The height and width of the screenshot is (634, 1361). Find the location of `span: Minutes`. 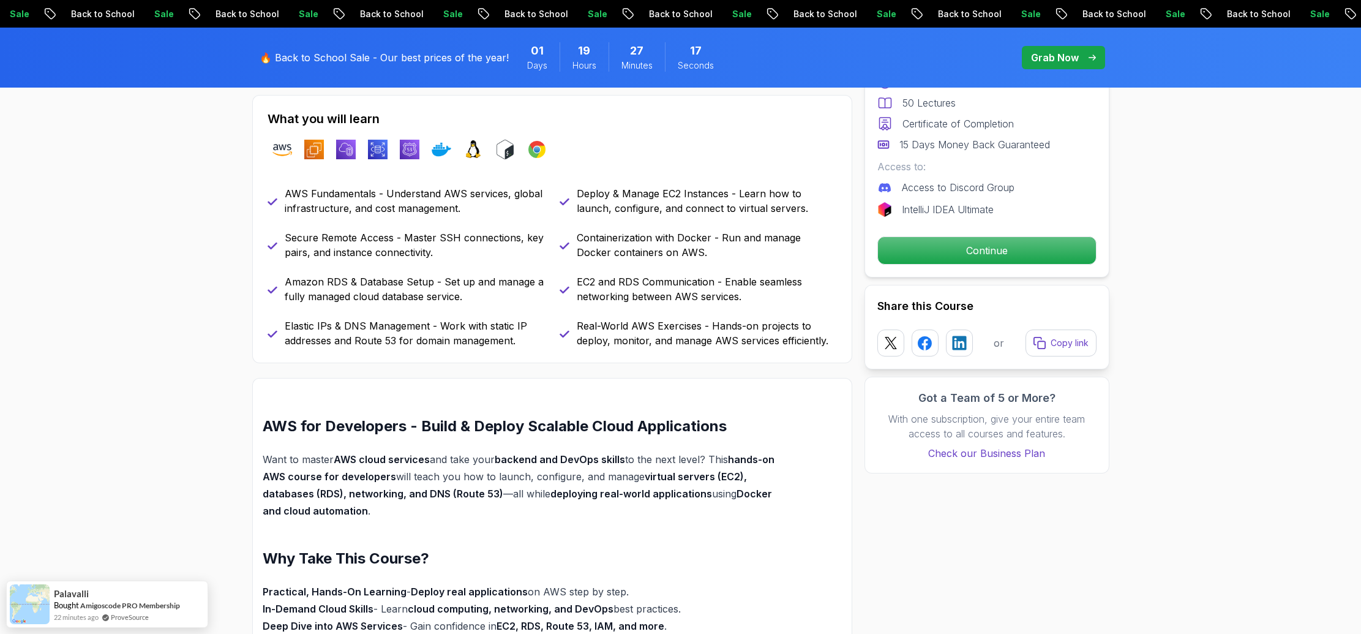

span: Minutes is located at coordinates (637, 66).